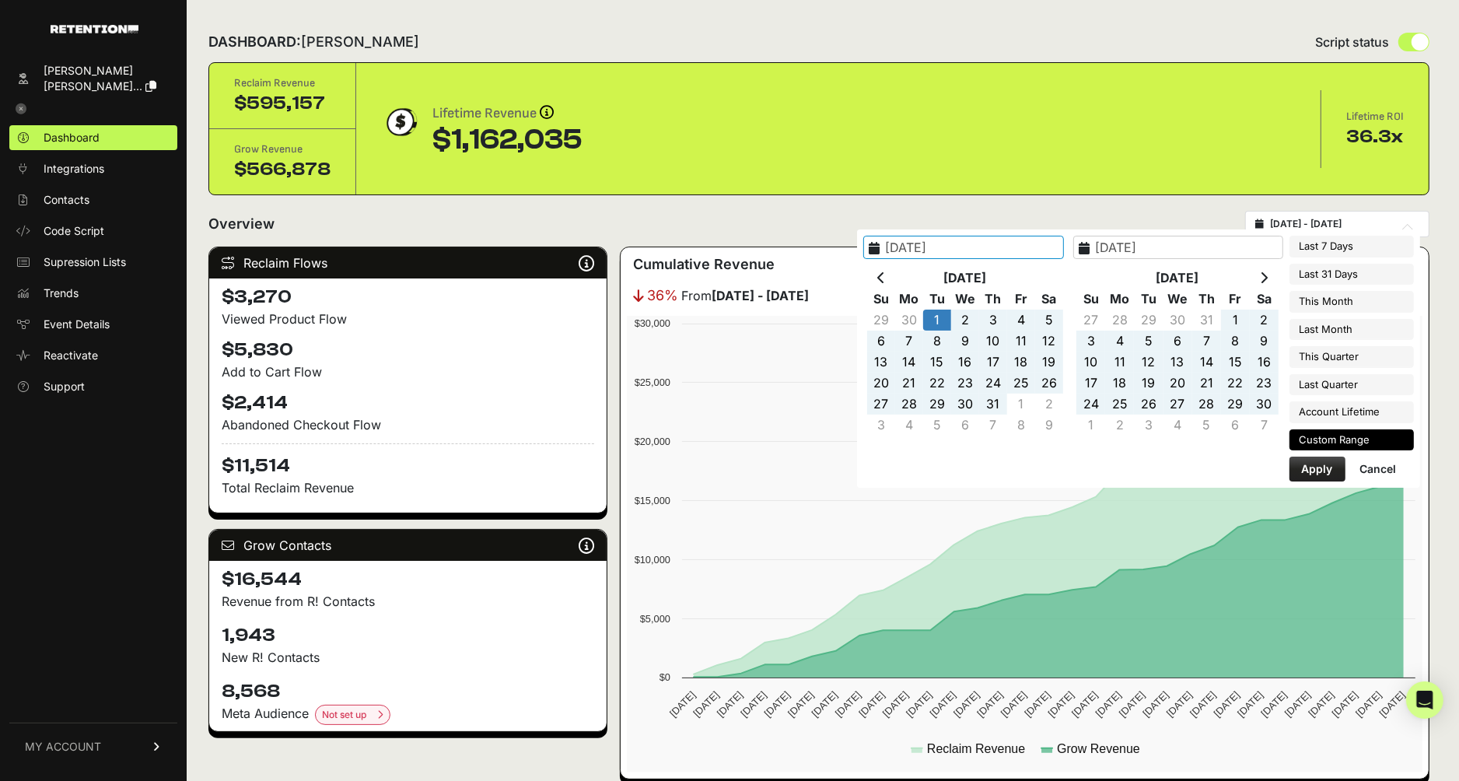 This screenshot has width=1459, height=781. I want to click on div: Grow Revenue, so click(282, 149).